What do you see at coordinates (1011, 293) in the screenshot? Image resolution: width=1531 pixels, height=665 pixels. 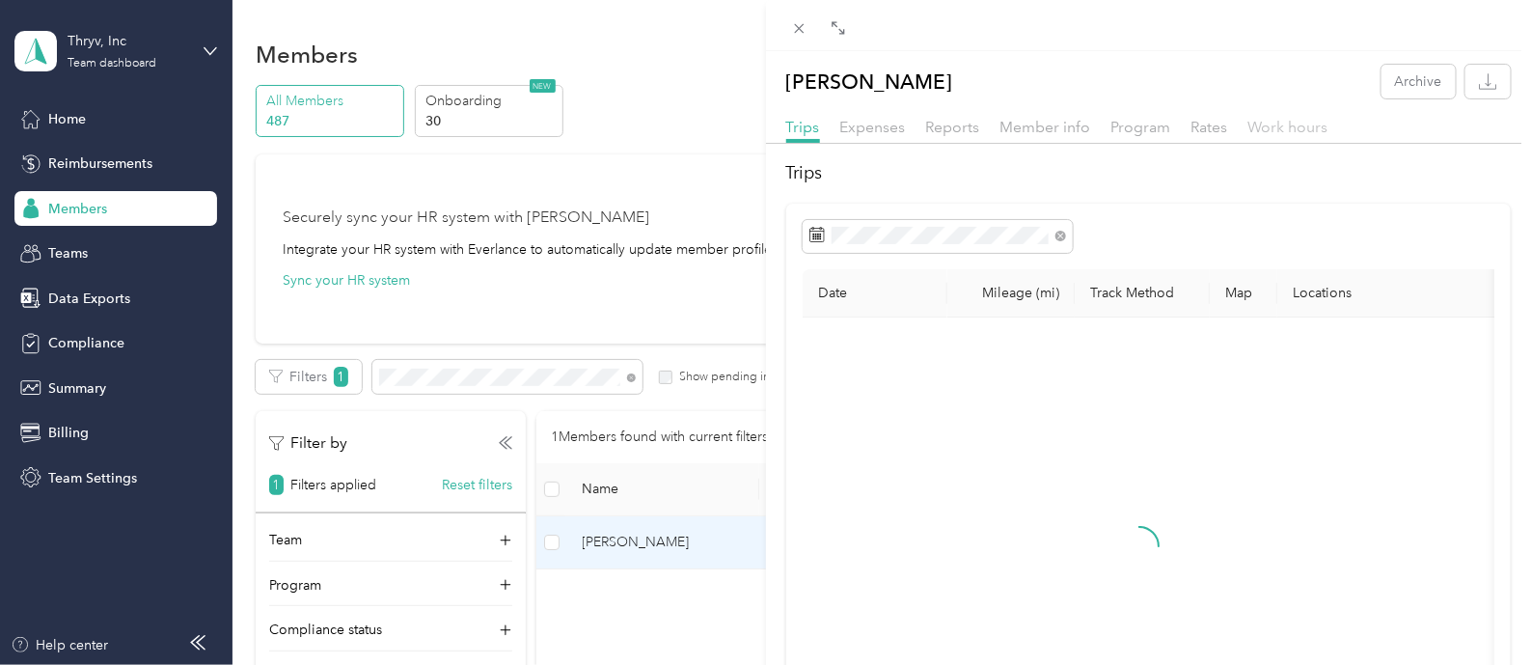 I see `th: Mileage (mi)` at bounding box center [1011, 293].